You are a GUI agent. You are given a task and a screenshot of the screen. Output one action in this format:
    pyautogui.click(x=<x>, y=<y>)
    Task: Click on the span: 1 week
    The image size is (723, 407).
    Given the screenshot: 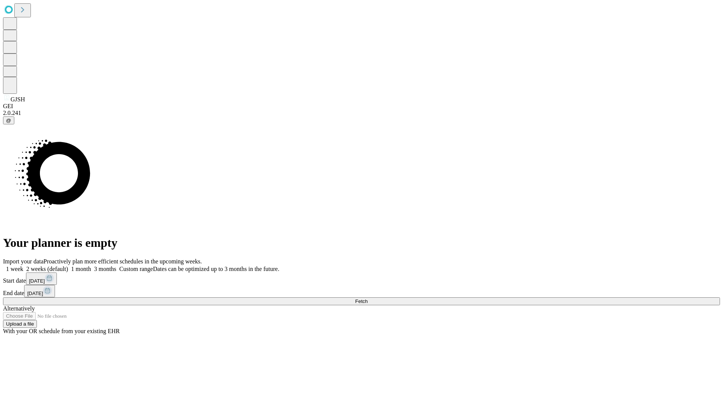 What is the action you would take?
    pyautogui.click(x=15, y=269)
    